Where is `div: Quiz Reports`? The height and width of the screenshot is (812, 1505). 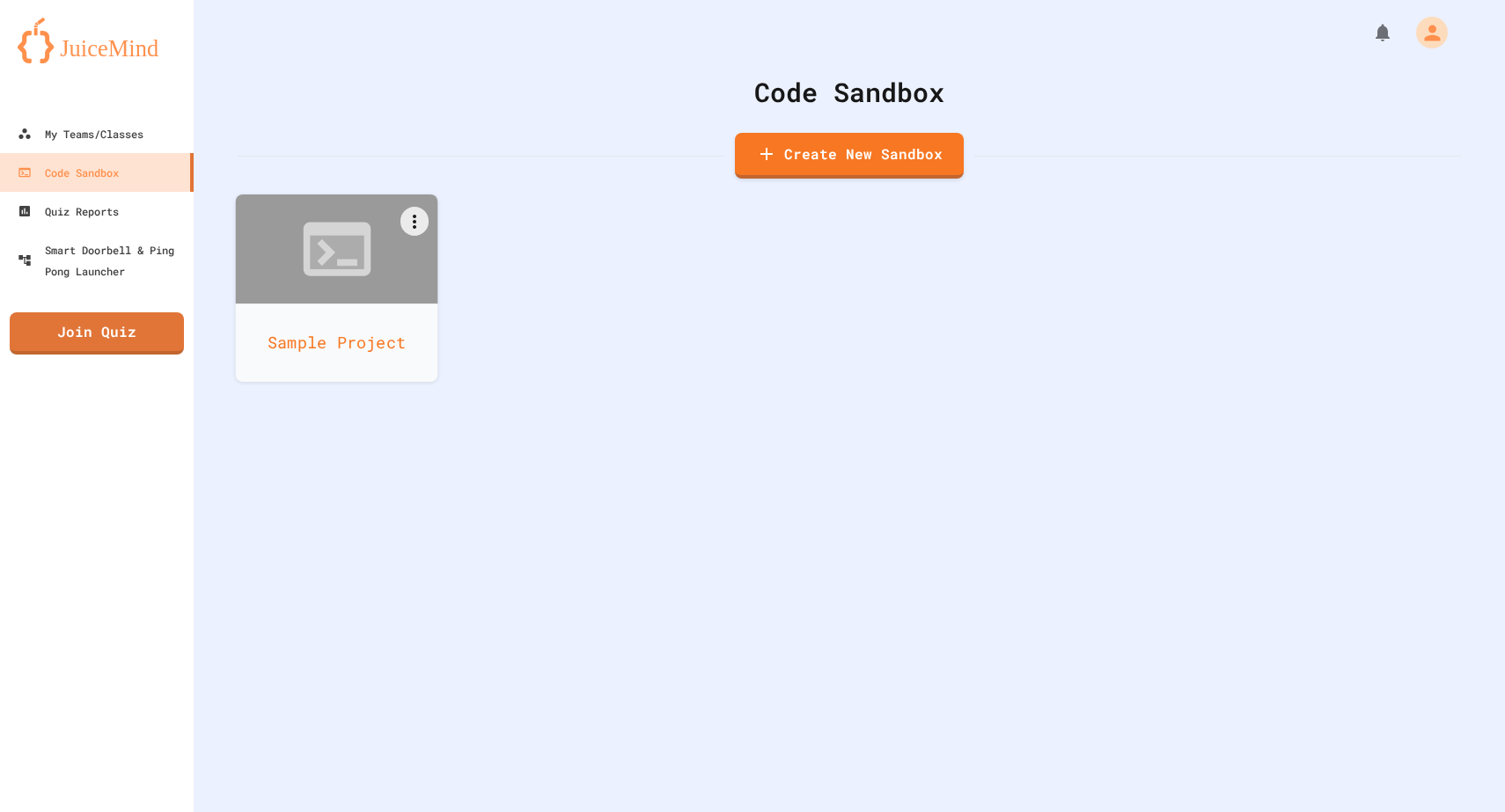 div: Quiz Reports is located at coordinates (68, 211).